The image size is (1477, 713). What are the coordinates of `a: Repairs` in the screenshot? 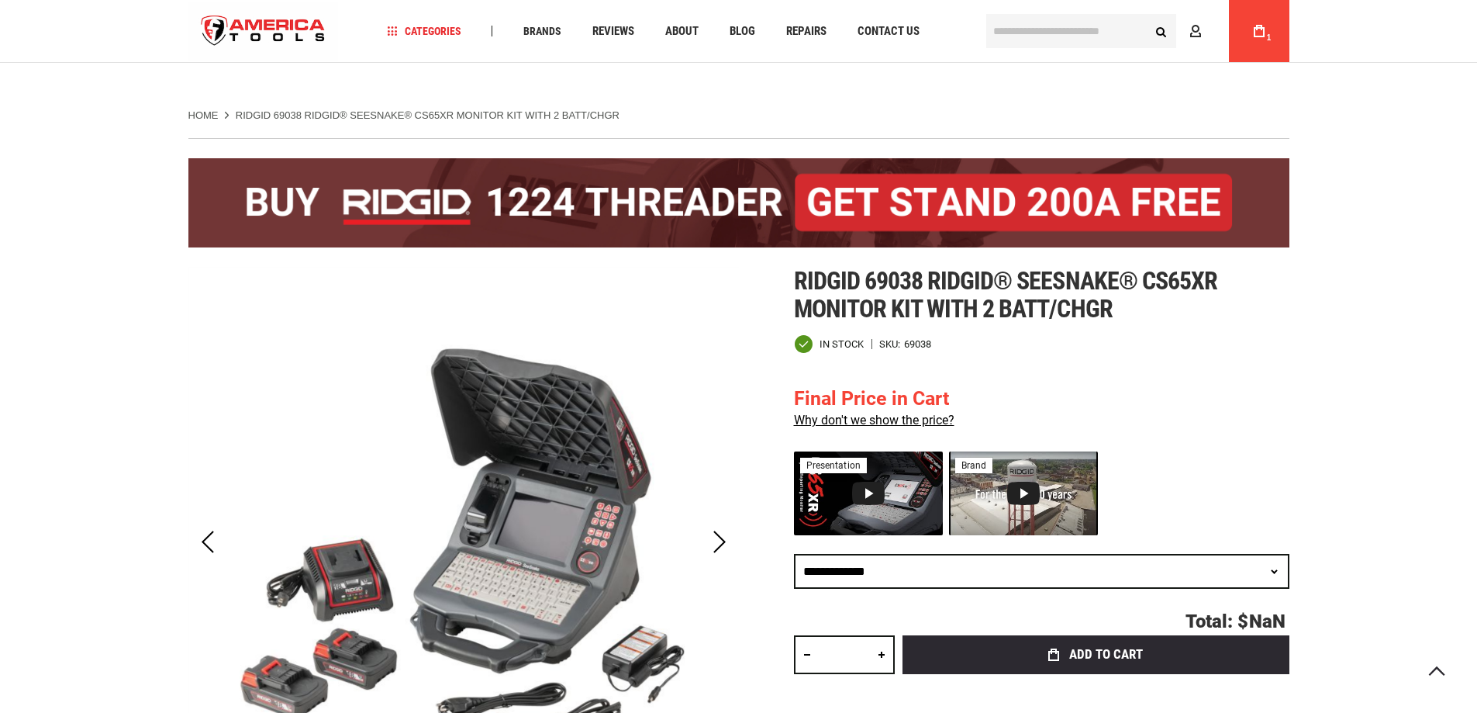 It's located at (807, 31).